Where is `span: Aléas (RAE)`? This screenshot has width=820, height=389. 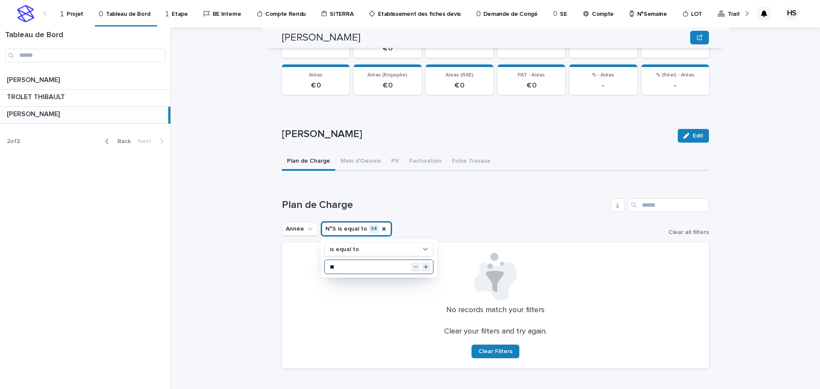 span: Aléas (RAE) is located at coordinates (459, 75).